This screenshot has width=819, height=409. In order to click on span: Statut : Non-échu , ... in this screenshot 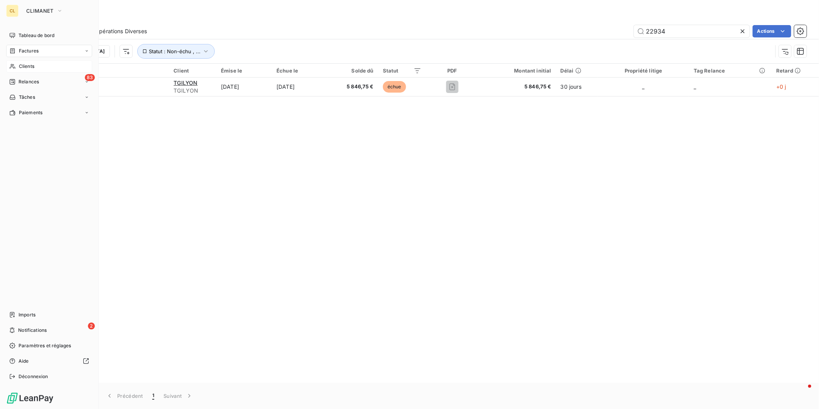, I will do `click(175, 51)`.